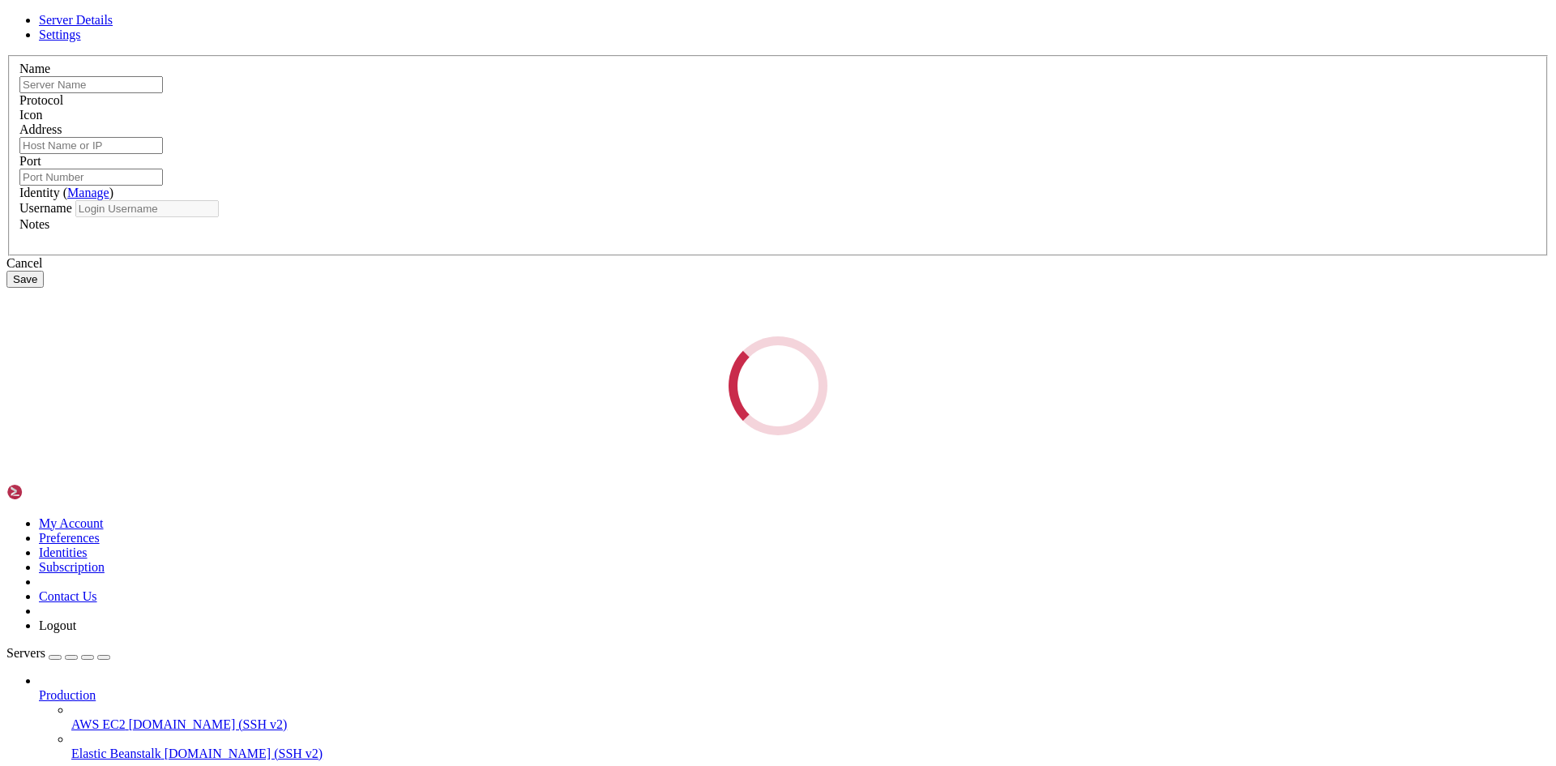 This screenshot has height=766, width=1556. I want to click on a: Settings, so click(60, 34).